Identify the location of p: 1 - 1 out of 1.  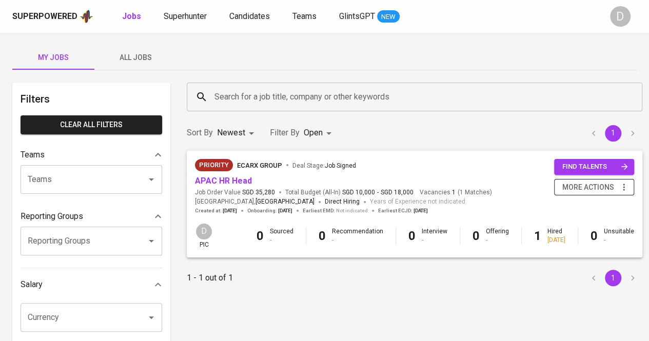
(210, 278).